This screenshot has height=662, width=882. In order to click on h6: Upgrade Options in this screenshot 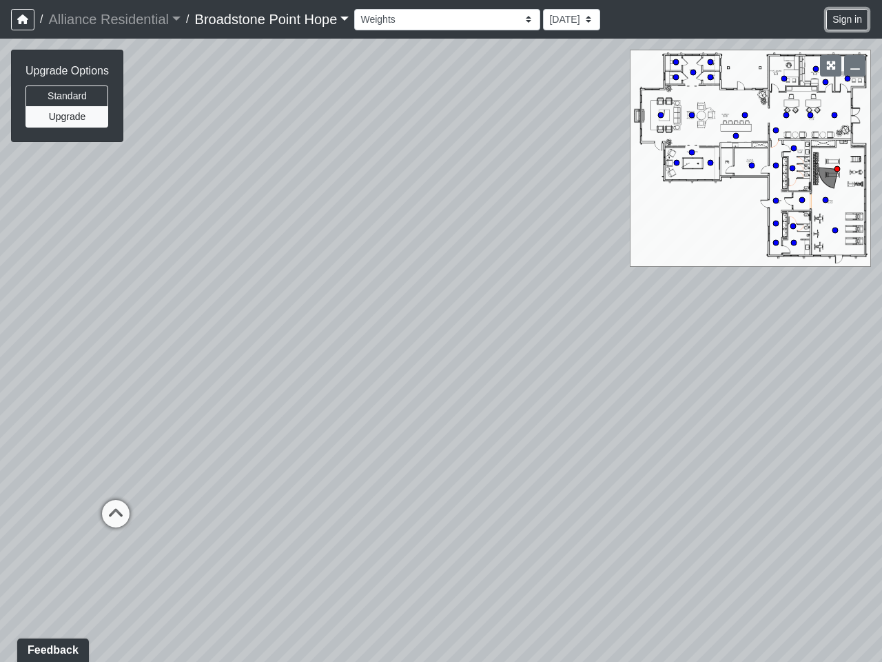, I will do `click(67, 70)`.